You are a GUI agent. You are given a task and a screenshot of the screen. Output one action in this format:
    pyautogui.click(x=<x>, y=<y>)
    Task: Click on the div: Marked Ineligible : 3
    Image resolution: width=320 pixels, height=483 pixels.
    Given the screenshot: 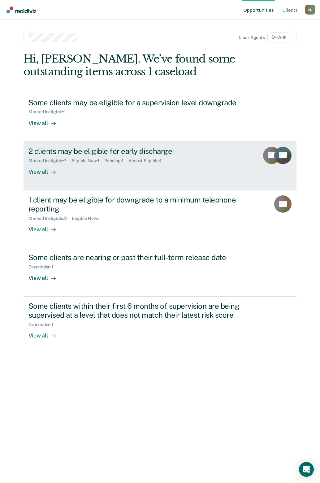 What is the action you would take?
    pyautogui.click(x=50, y=218)
    